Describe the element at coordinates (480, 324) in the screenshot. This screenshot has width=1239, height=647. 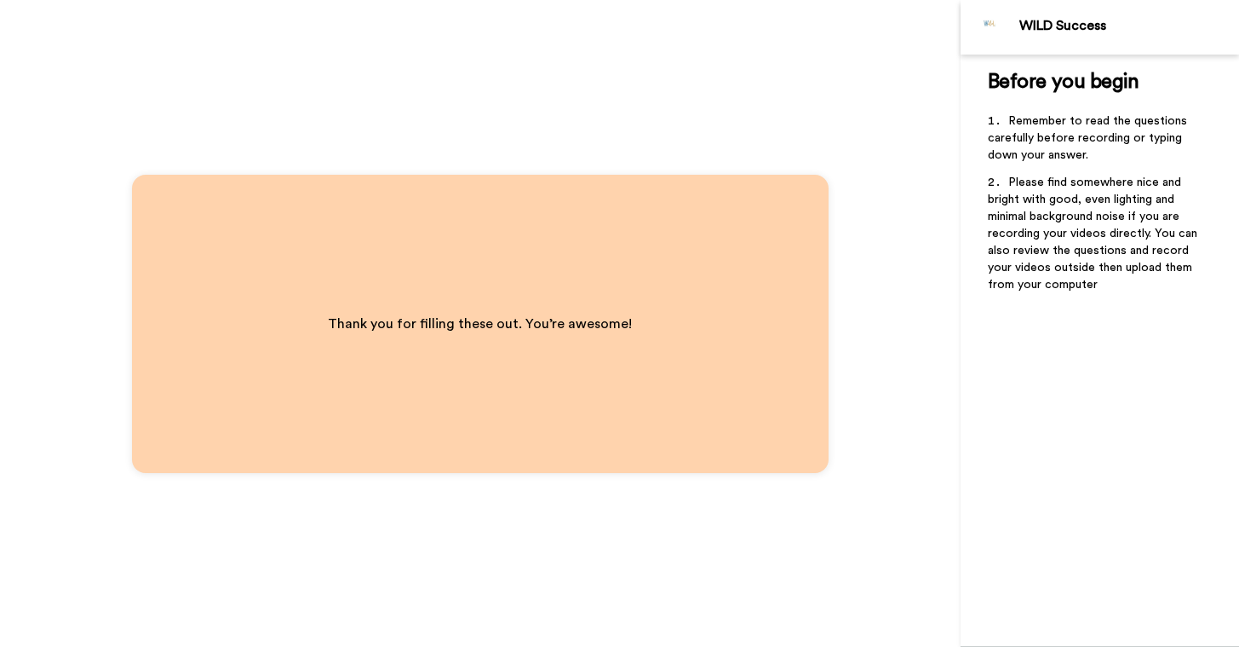
I see `span: Thank you for filling these out. You’re awesome!` at that location.